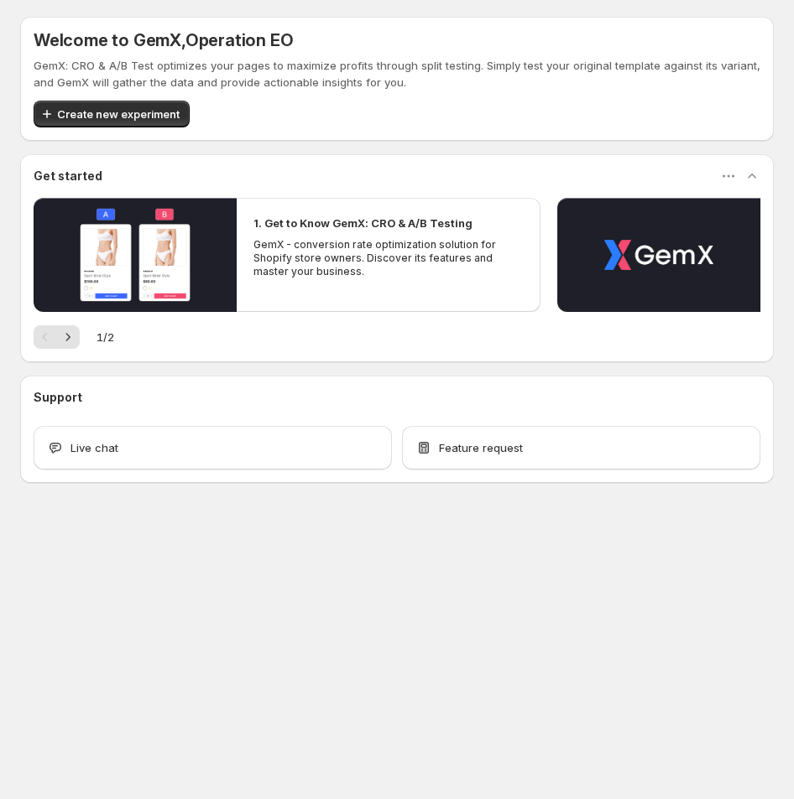 The image size is (794, 799). What do you see at coordinates (58, 398) in the screenshot?
I see `h3: Support` at bounding box center [58, 398].